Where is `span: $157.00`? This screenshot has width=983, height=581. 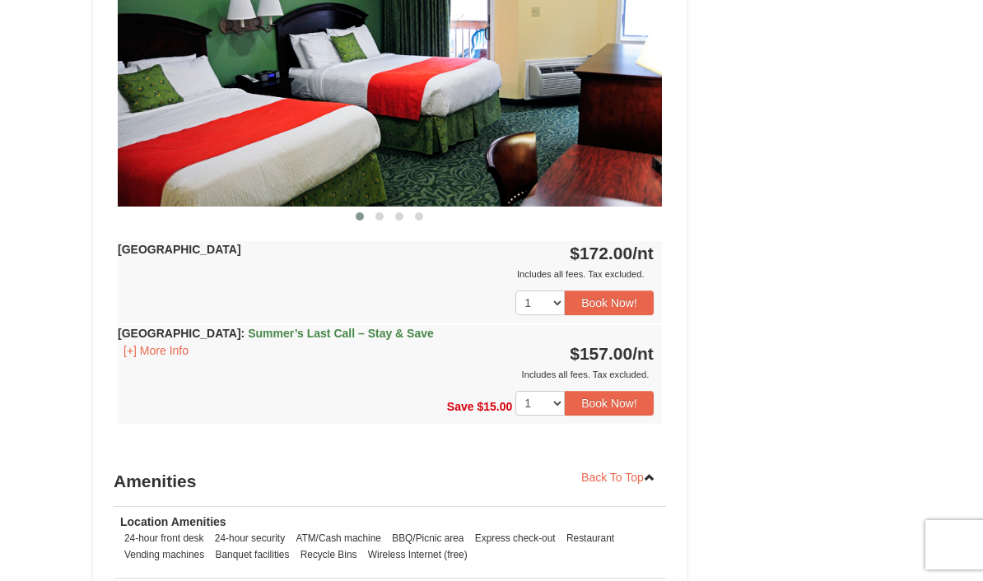
span: $157.00 is located at coordinates (601, 353).